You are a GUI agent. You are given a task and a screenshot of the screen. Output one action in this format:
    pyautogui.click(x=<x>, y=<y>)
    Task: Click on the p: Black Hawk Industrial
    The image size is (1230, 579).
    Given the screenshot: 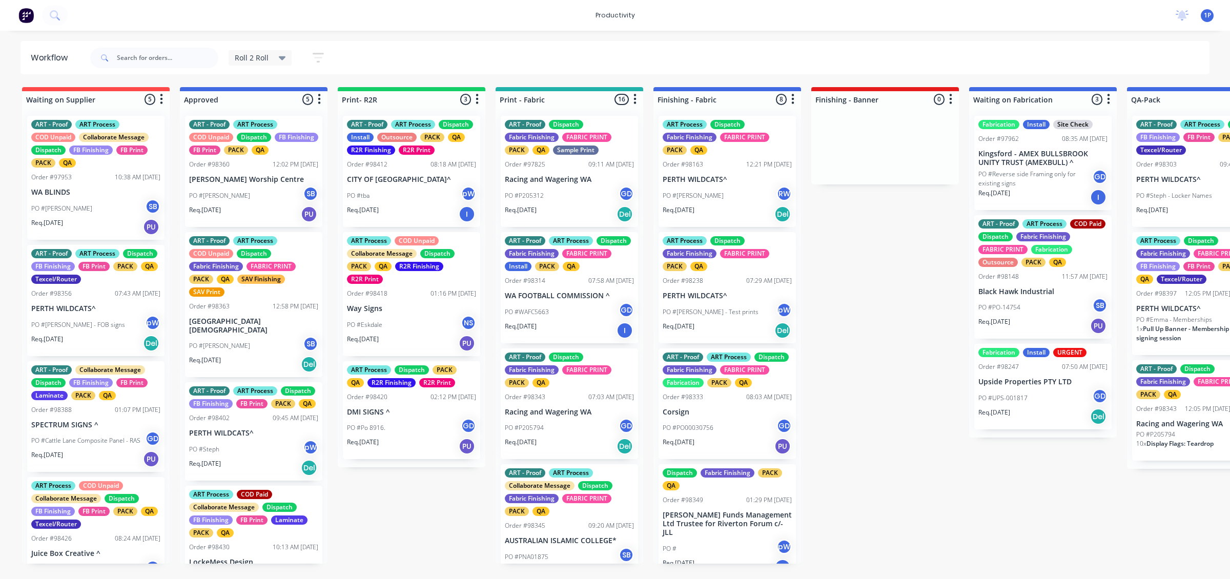 What is the action you would take?
    pyautogui.click(x=1043, y=292)
    